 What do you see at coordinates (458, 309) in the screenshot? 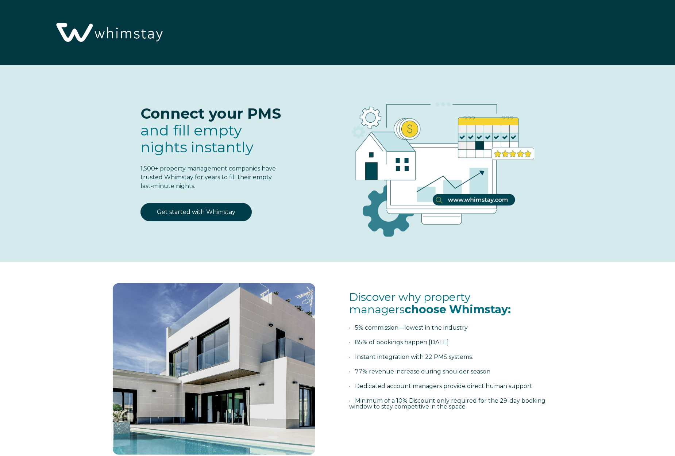
I see `span: choose Whimstay:` at bounding box center [458, 309].